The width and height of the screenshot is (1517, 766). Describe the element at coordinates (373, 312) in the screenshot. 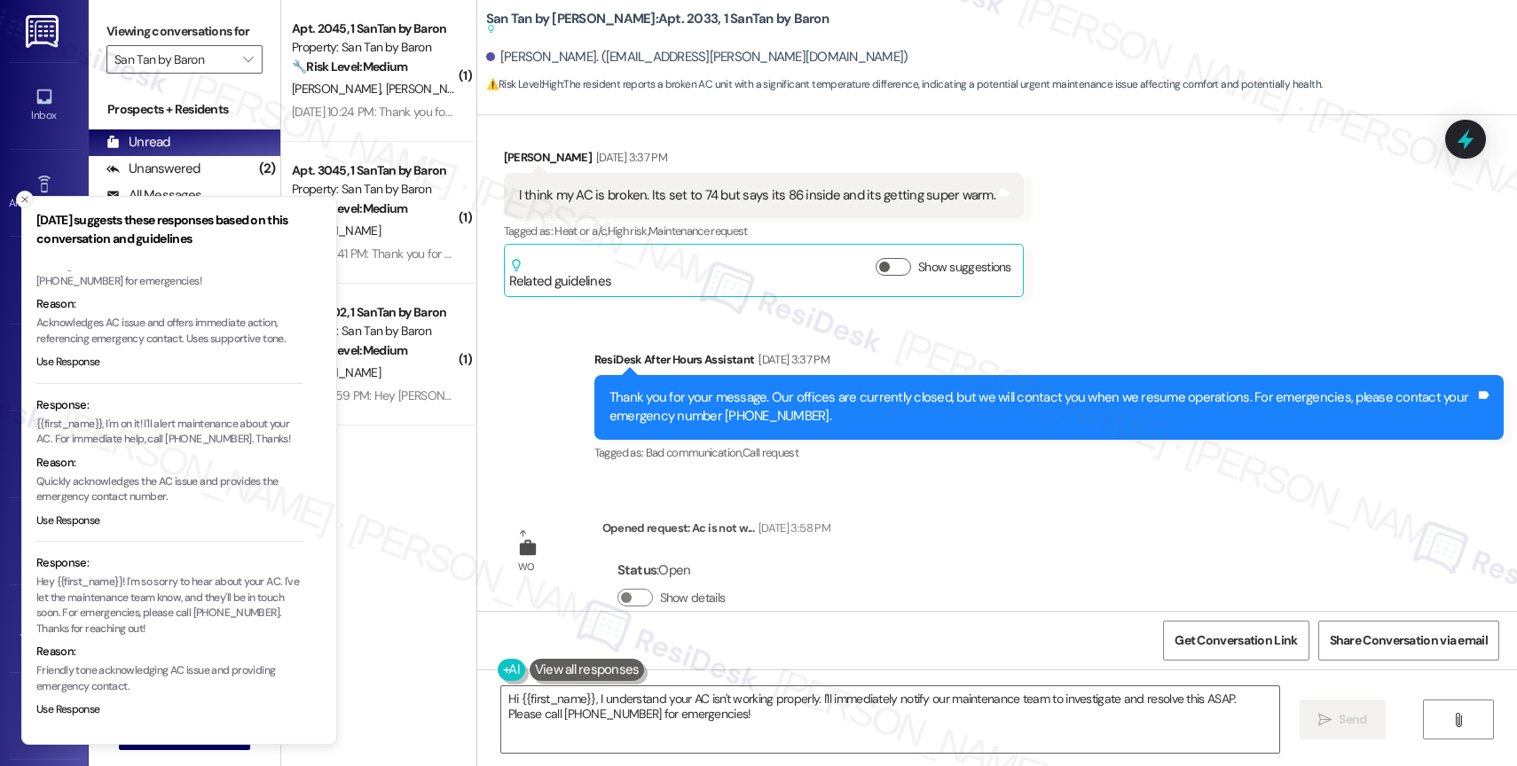

I see `div: Apt. 3002, 1 SanTan by Baron` at that location.